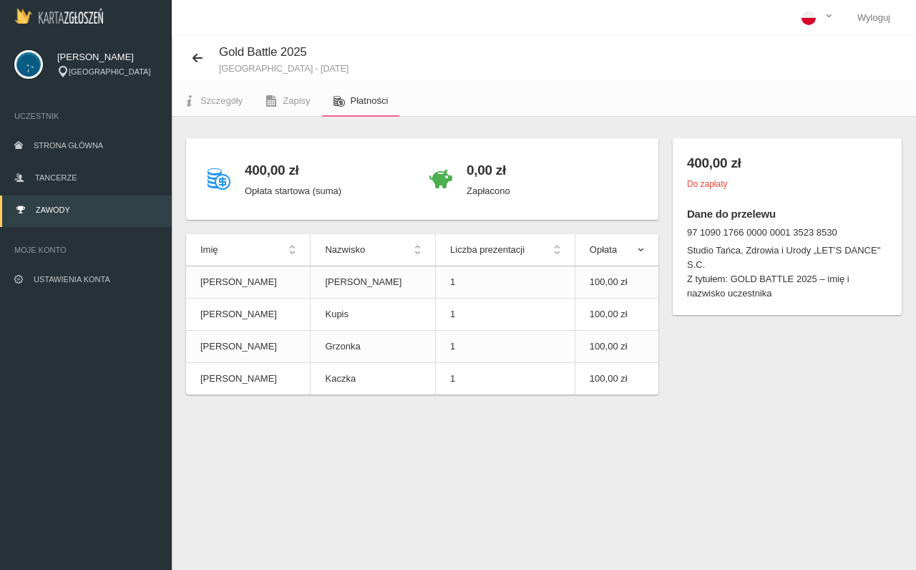  I want to click on a: Szczegóły, so click(213, 101).